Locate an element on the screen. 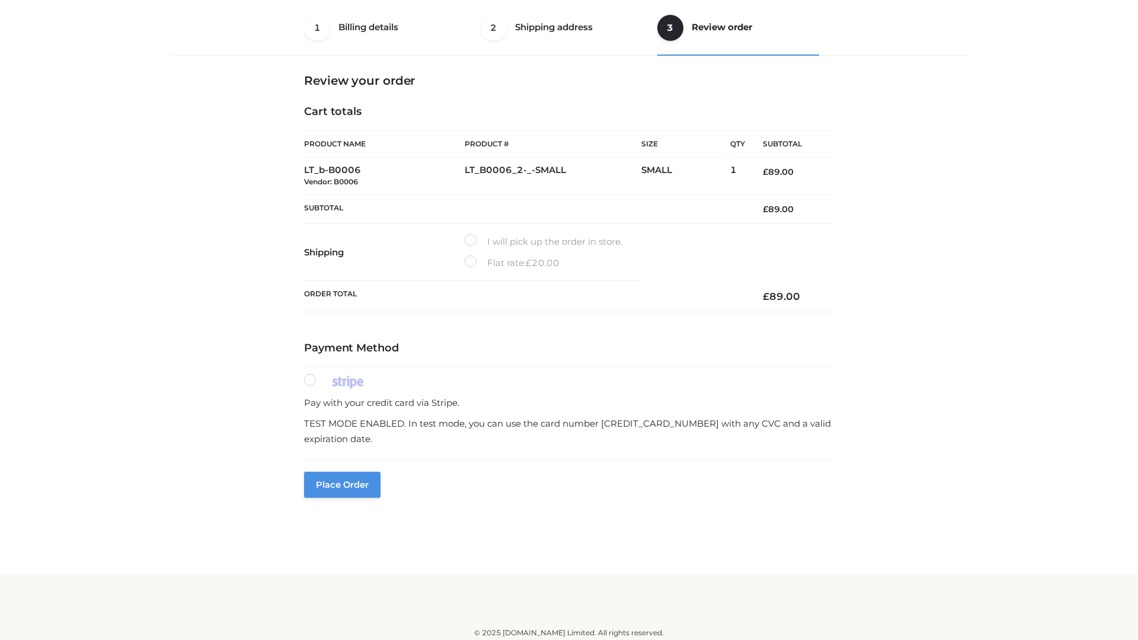  button: Place order is located at coordinates (342, 485).